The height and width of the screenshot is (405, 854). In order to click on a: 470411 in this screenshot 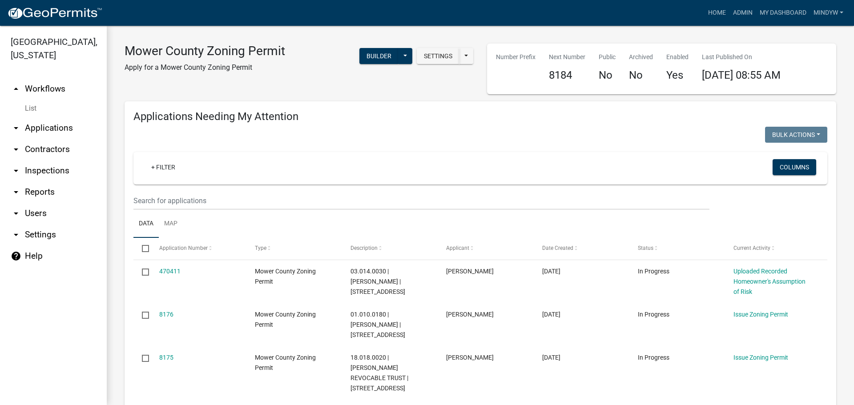, I will do `click(170, 271)`.